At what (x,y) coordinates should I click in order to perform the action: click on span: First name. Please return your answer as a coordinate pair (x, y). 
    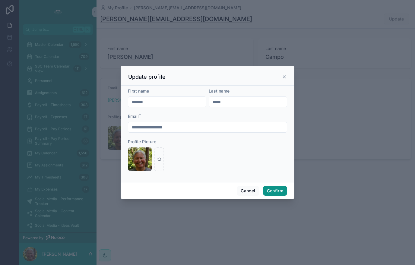
    Looking at the image, I should click on (138, 91).